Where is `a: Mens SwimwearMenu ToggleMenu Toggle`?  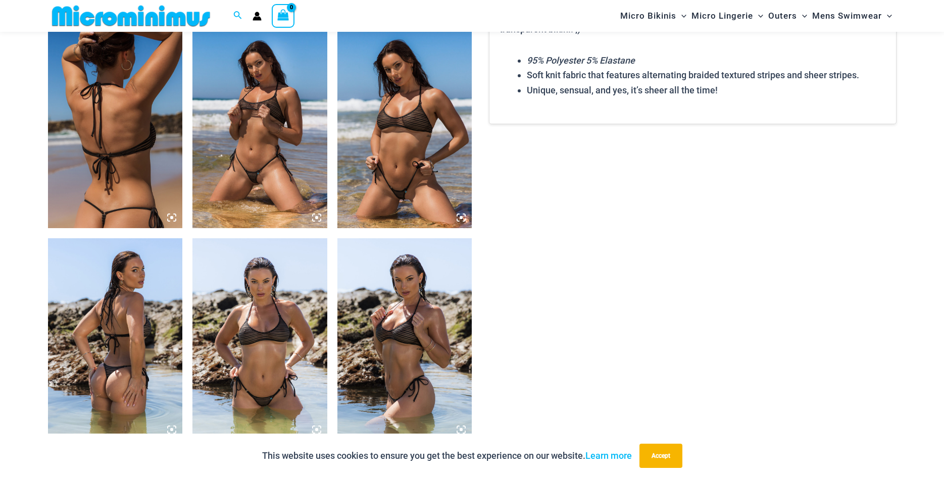
a: Mens SwimwearMenu ToggleMenu Toggle is located at coordinates (852, 16).